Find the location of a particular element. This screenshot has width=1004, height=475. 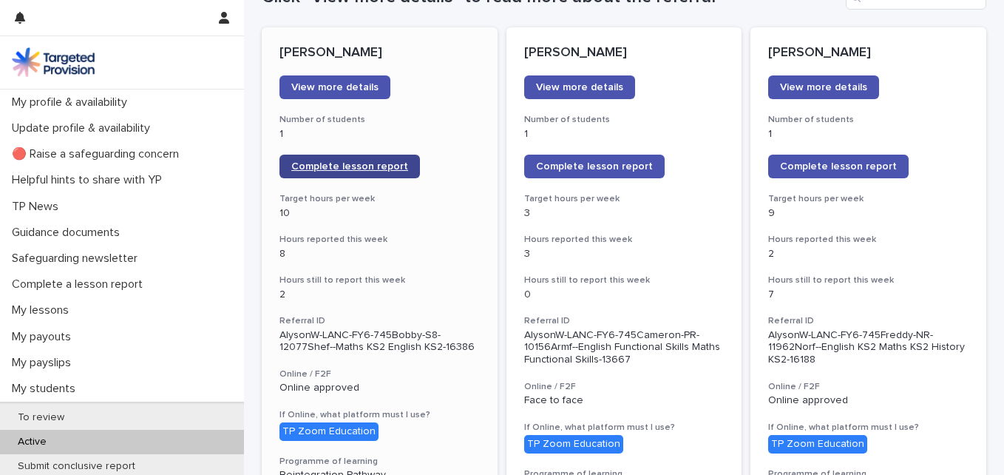

p: 0 is located at coordinates (624, 294).